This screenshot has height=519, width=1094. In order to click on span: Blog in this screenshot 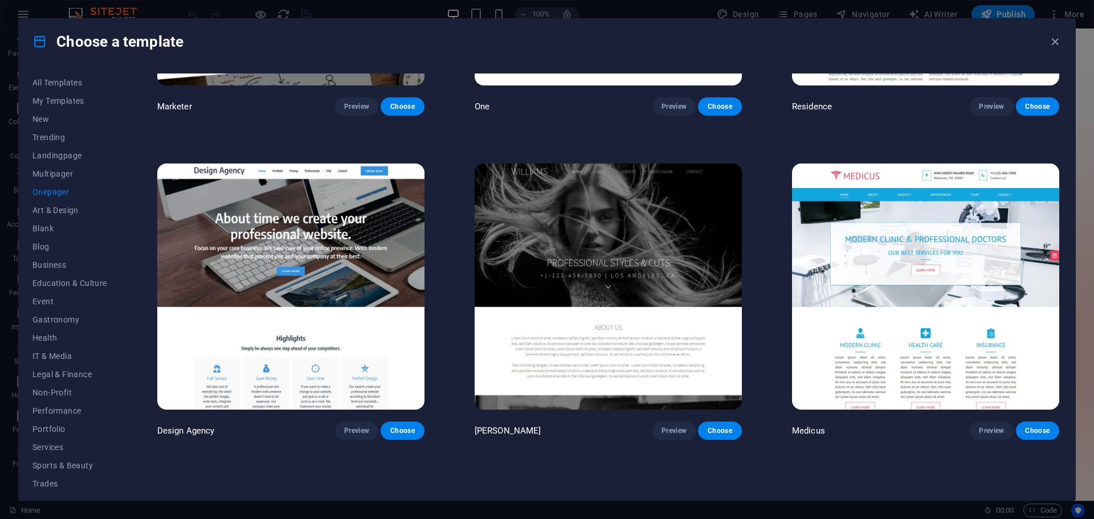, I will do `click(70, 247)`.